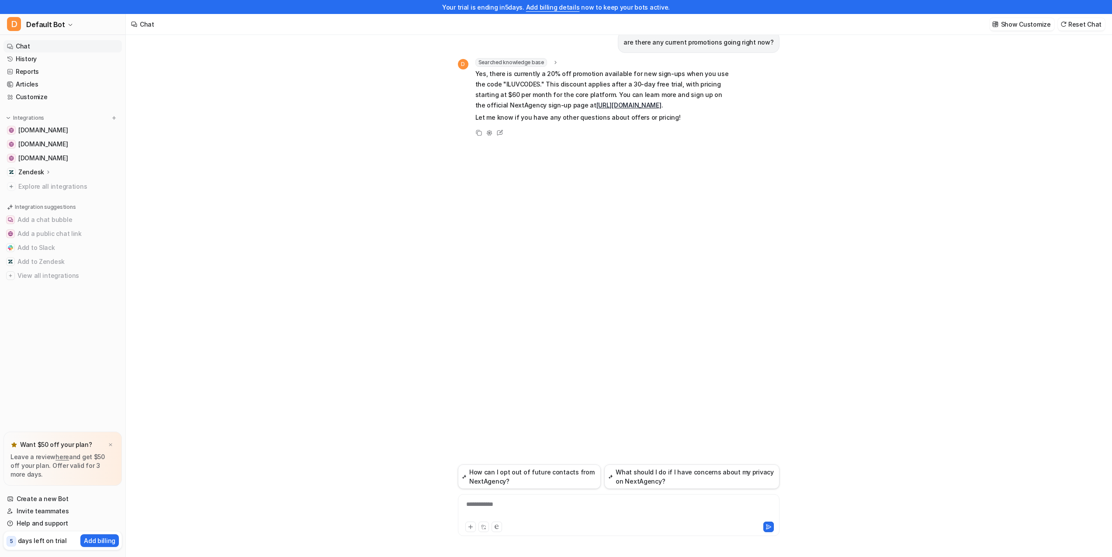 This screenshot has width=1112, height=557. What do you see at coordinates (62, 46) in the screenshot?
I see `a: Chat` at bounding box center [62, 46].